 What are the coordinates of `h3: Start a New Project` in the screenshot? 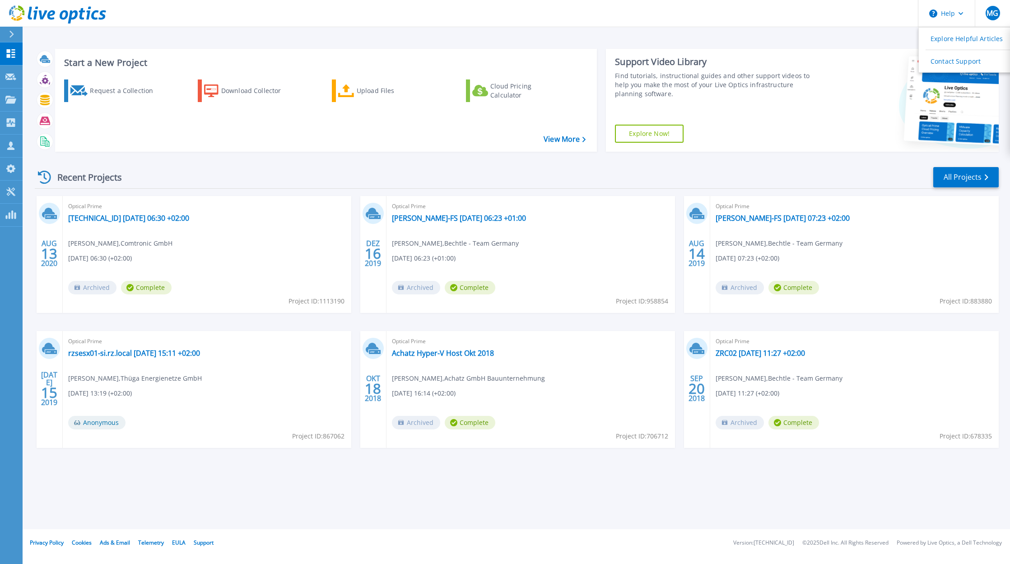 It's located at (325, 63).